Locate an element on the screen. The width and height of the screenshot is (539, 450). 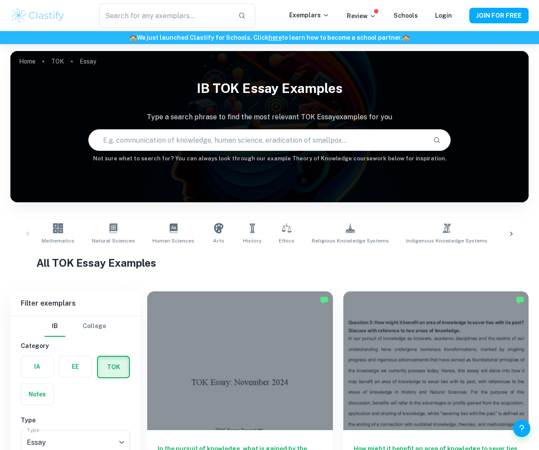
h6: Filter exemplars is located at coordinates (75, 304).